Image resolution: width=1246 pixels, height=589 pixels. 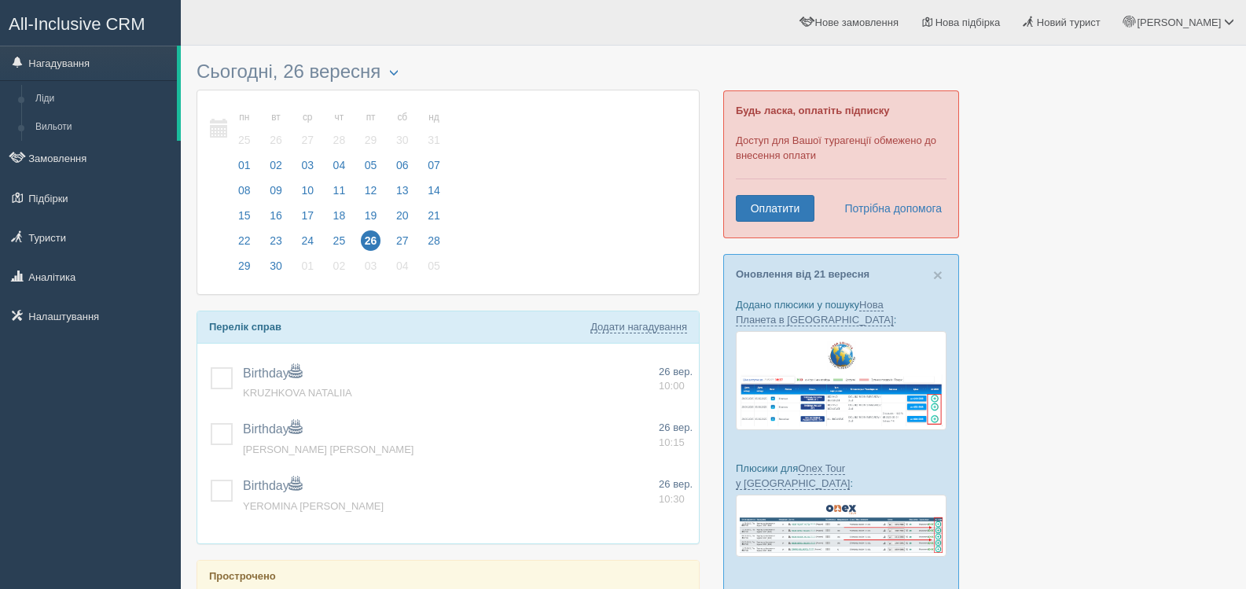 I want to click on span: 24, so click(x=307, y=241).